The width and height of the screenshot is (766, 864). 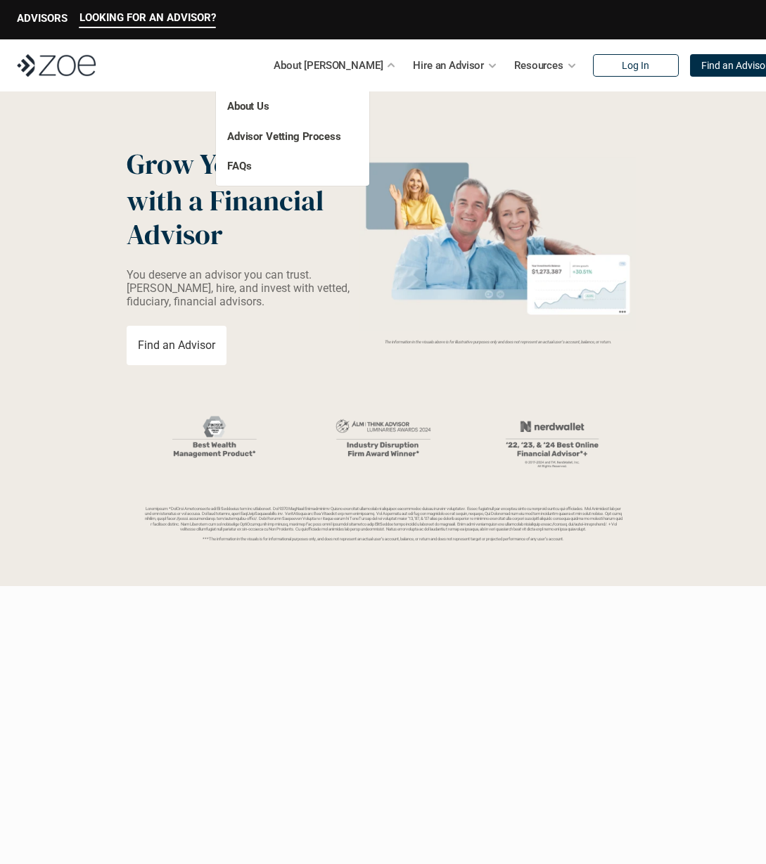 What do you see at coordinates (241, 193) in the screenshot?
I see `p: Grow Your Wealth with a Financial Advisor` at bounding box center [241, 193].